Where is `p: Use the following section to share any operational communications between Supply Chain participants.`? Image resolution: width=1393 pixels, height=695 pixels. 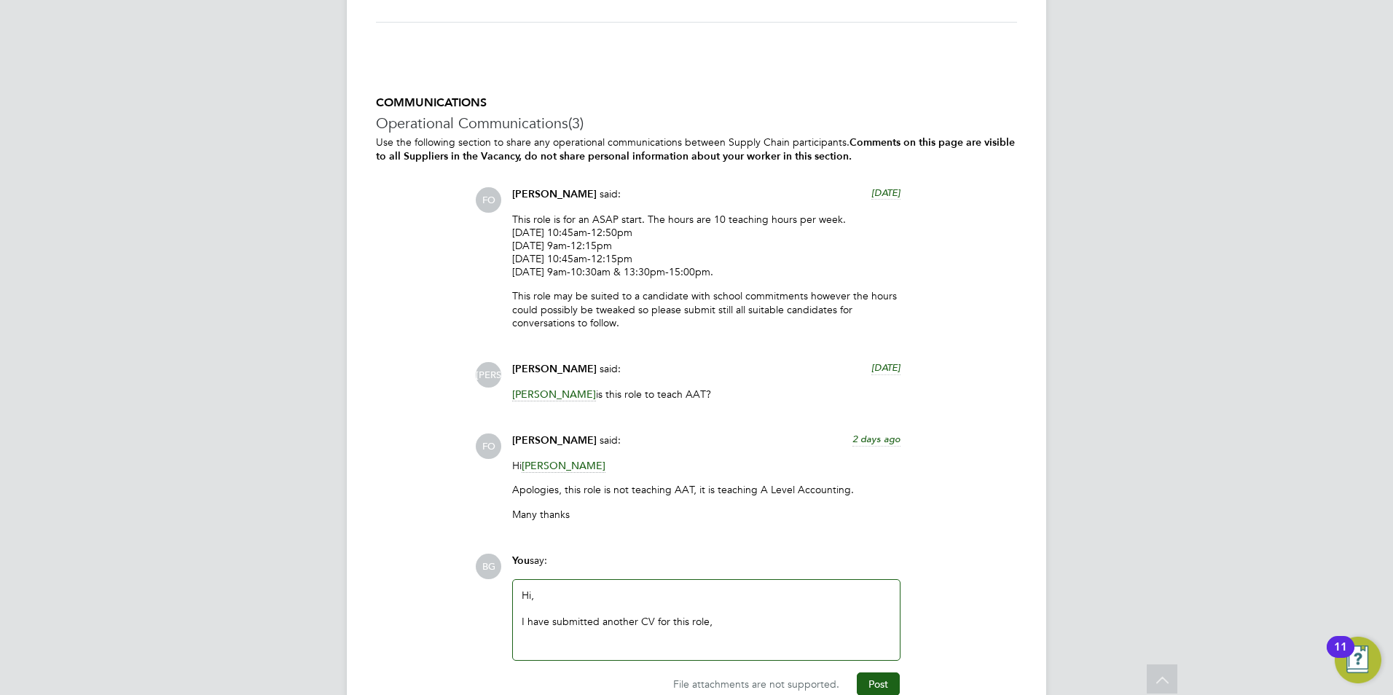
p: Use the following section to share any operational communications between Supply Chain participants. is located at coordinates (696, 149).